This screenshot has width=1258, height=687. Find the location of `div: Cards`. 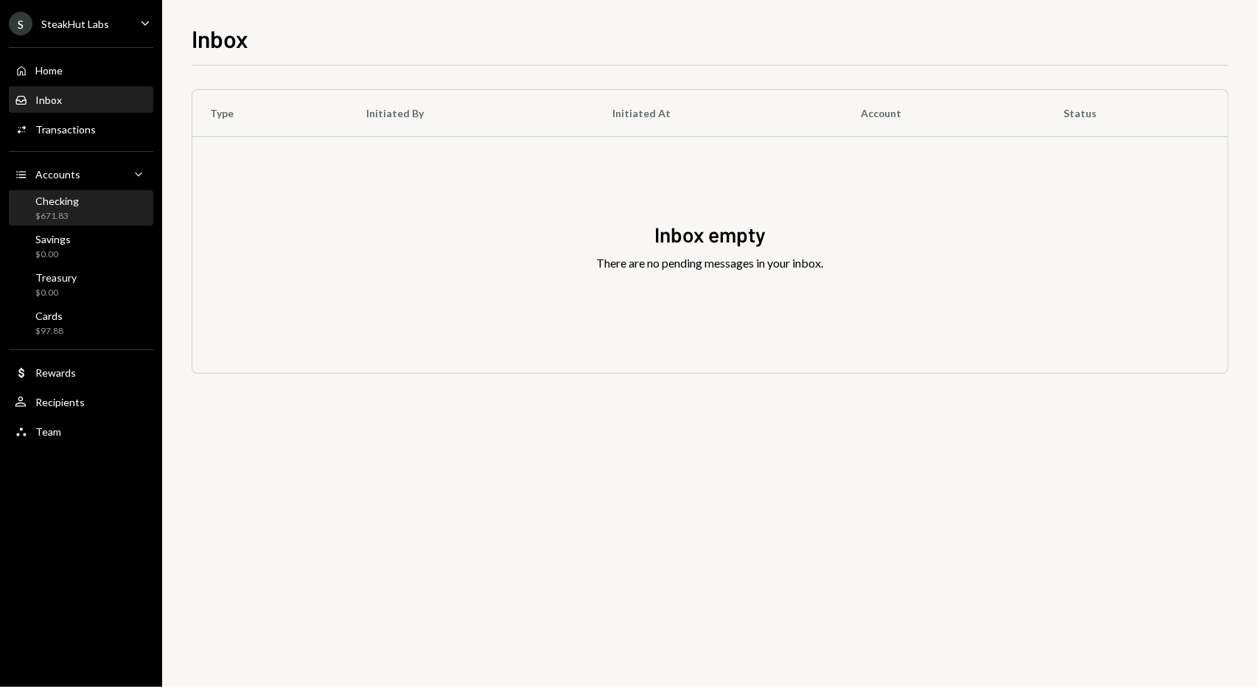

div: Cards is located at coordinates (49, 315).